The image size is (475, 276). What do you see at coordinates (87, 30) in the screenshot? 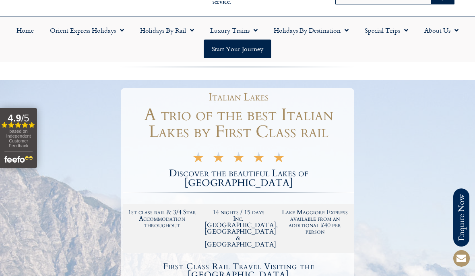
I see `a: Orient Express Holidays` at bounding box center [87, 30].